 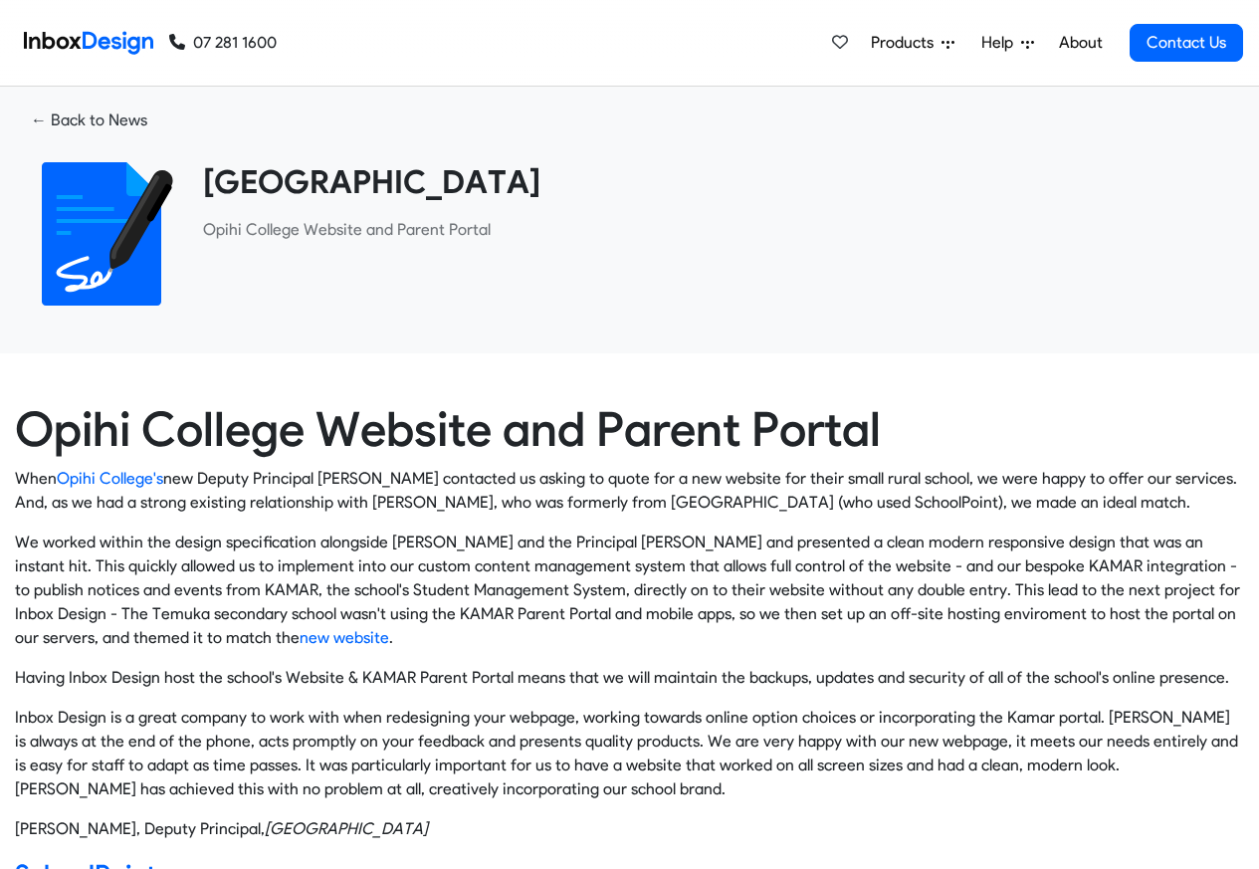 What do you see at coordinates (1001, 43) in the screenshot?
I see `span: Help` at bounding box center [1001, 43].